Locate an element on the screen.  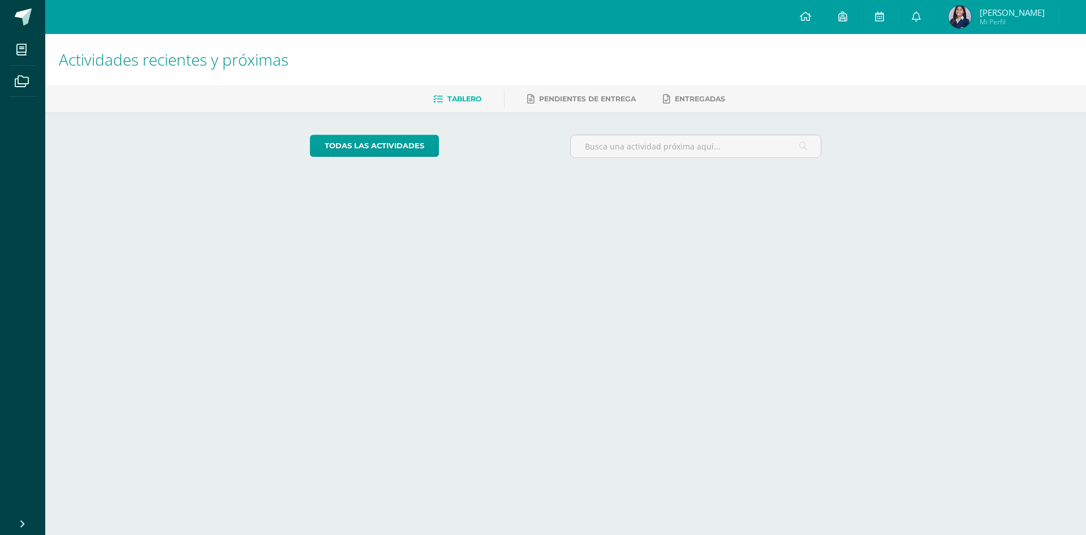
span: Entregadas is located at coordinates (700, 98).